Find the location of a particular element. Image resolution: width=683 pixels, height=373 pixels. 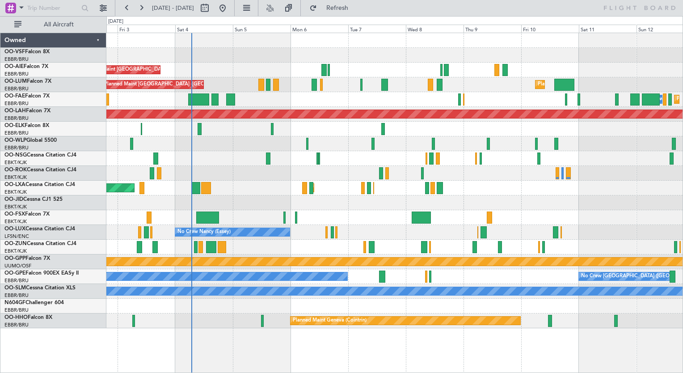

a: OO-LUXCessna Citation CJ4 is located at coordinates (40, 229).